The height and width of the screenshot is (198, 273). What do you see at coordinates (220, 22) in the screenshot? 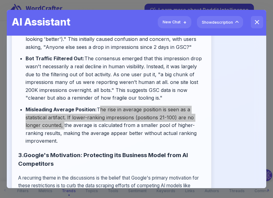
I see `button: Showdescription` at bounding box center [220, 22].